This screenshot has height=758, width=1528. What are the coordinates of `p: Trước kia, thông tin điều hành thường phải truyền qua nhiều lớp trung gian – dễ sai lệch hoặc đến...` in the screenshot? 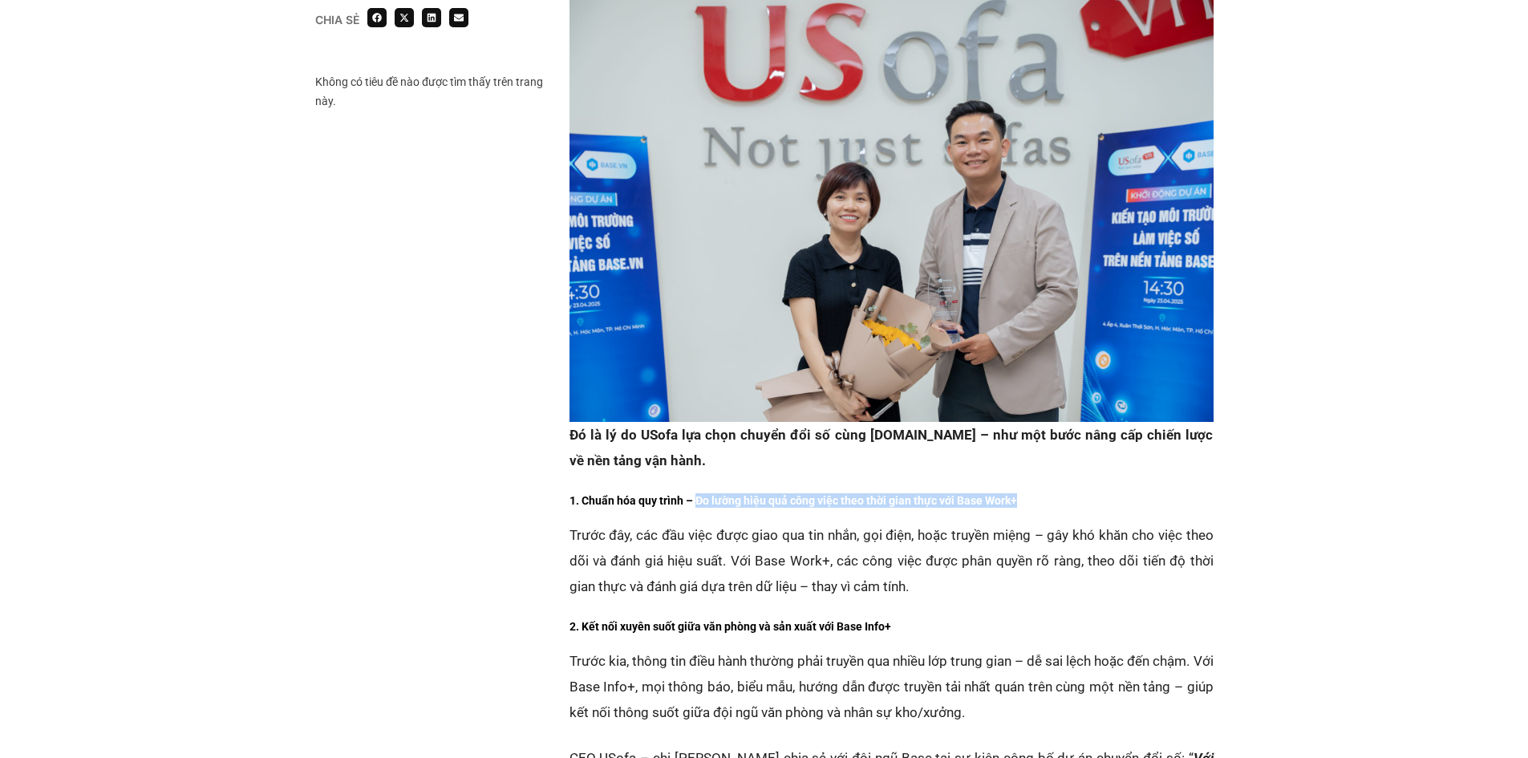 It's located at (891, 687).